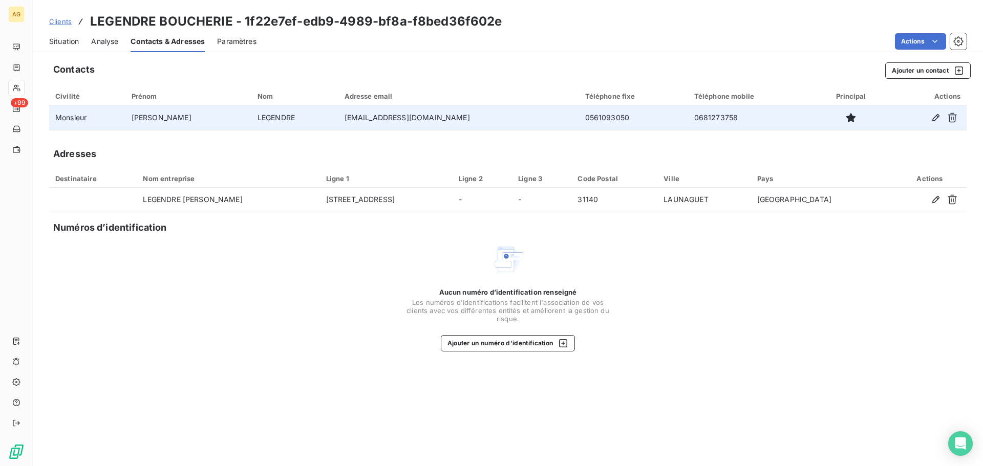  Describe the element at coordinates (16, 109) in the screenshot. I see `a: +99` at that location.